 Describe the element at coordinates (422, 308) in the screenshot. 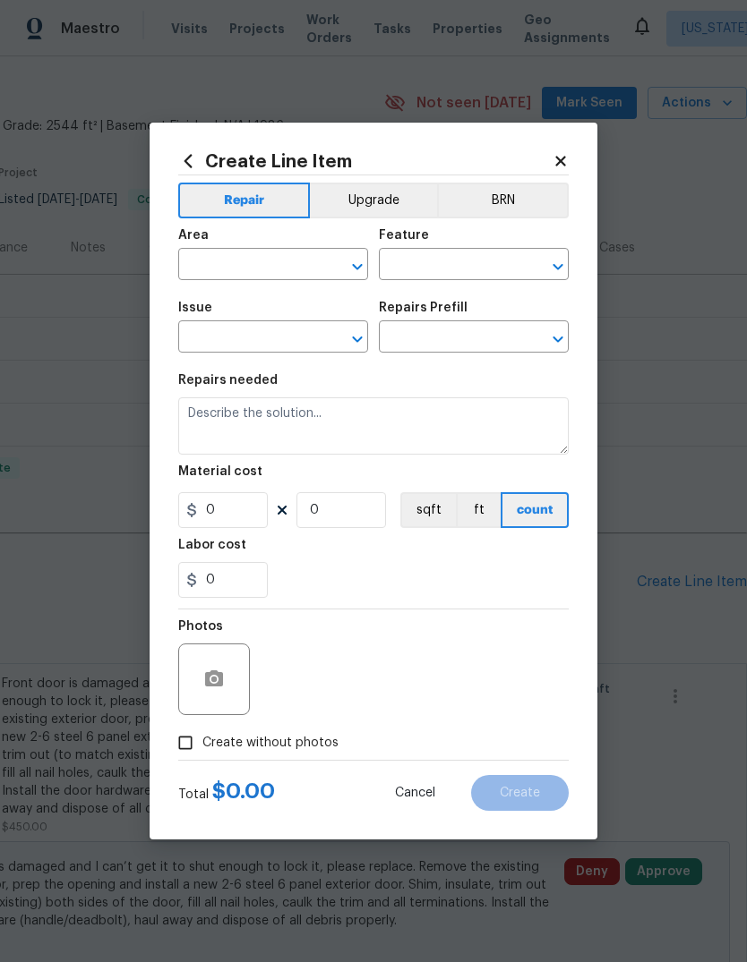

I see `h5: Repairs Prefill` at that location.